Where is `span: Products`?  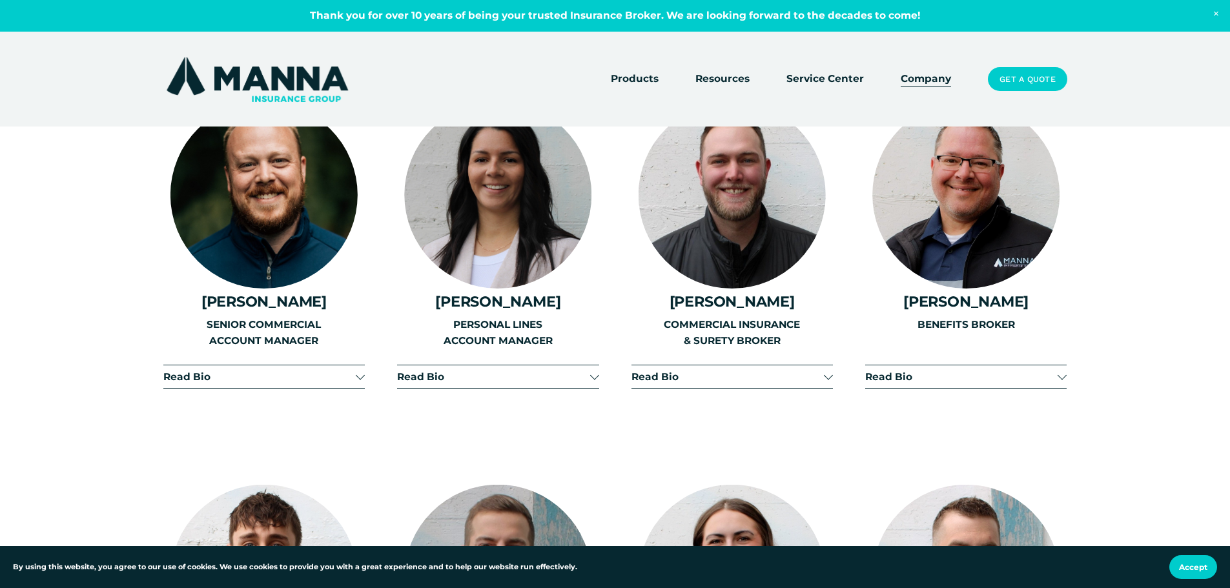
span: Products is located at coordinates (635, 79).